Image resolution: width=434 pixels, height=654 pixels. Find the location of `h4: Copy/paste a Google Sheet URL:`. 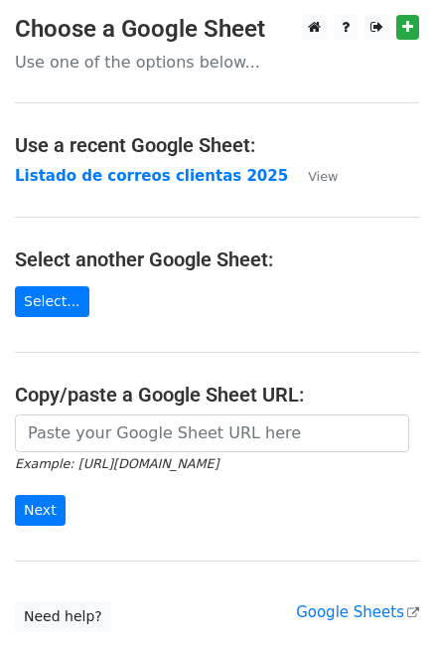

h4: Copy/paste a Google Sheet URL: is located at coordinates (217, 394).